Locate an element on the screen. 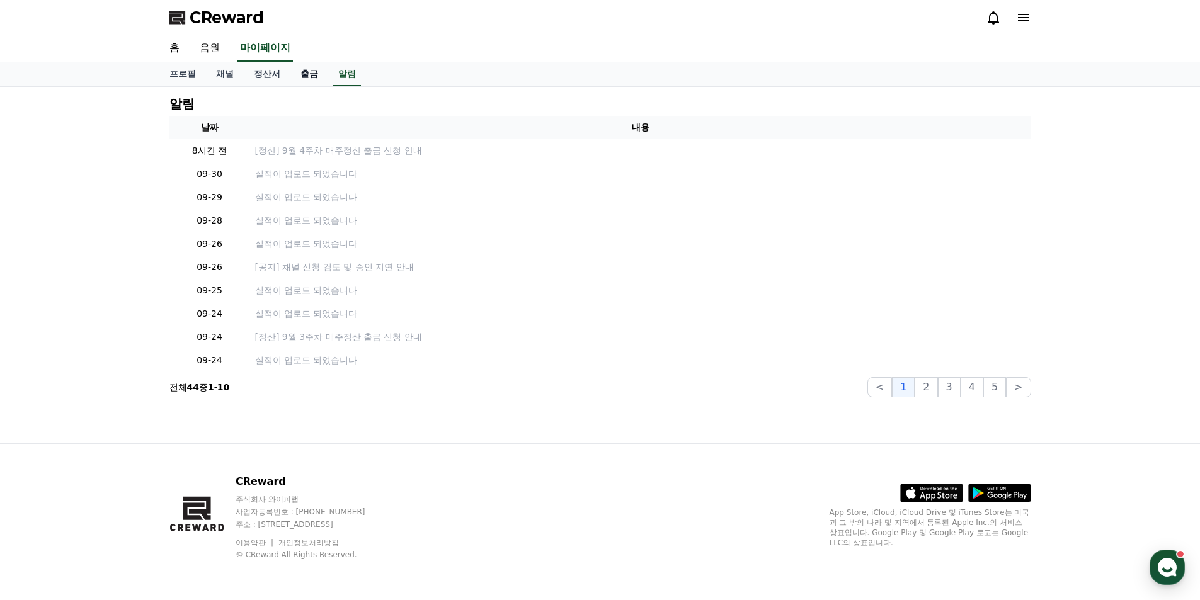 The image size is (1200, 600). th: 내용 is located at coordinates (641, 127).